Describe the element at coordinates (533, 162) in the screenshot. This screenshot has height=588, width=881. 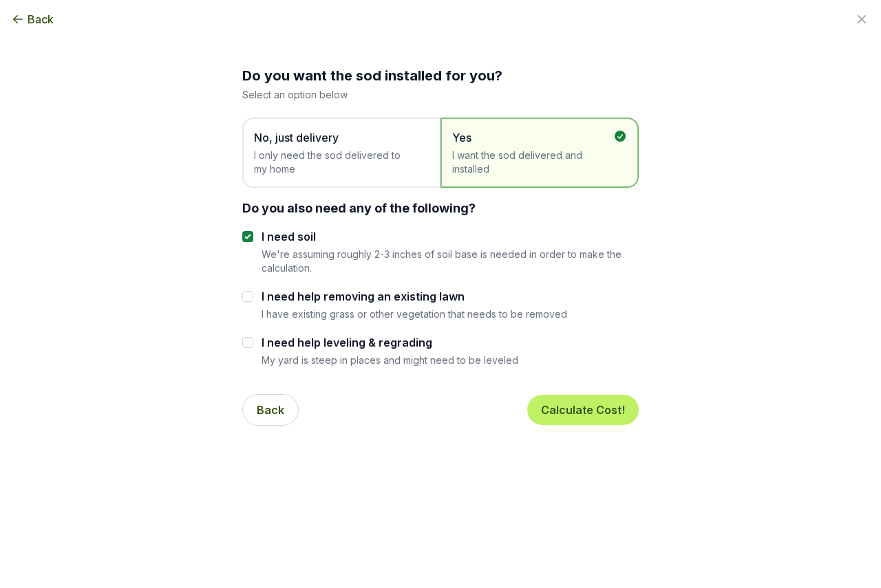
I see `span: I want the sod delivered and installed` at that location.